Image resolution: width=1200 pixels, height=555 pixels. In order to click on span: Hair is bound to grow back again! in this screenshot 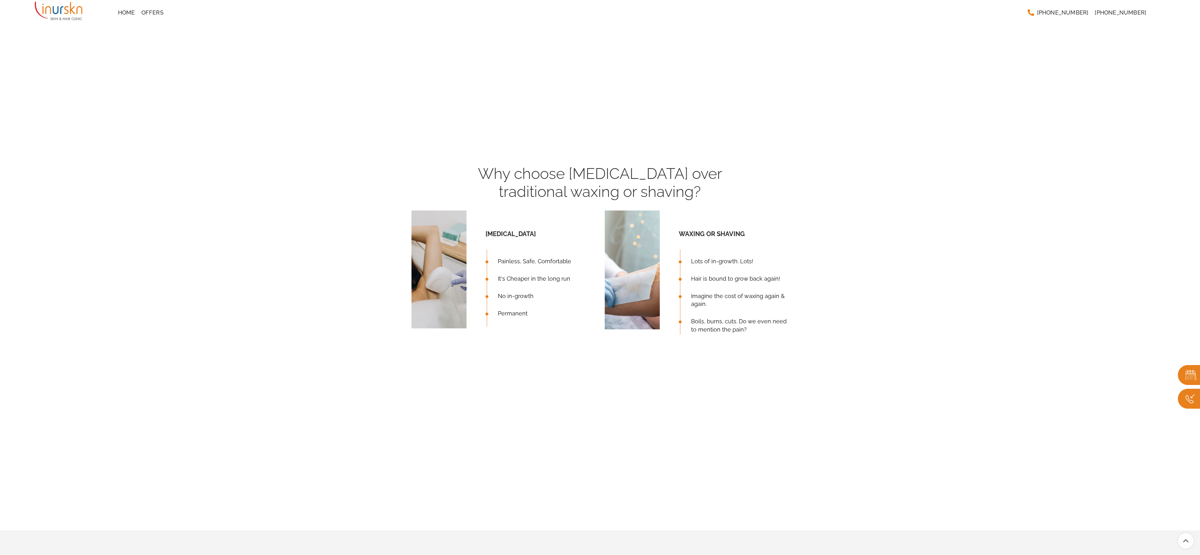, I will do `click(736, 279)`.